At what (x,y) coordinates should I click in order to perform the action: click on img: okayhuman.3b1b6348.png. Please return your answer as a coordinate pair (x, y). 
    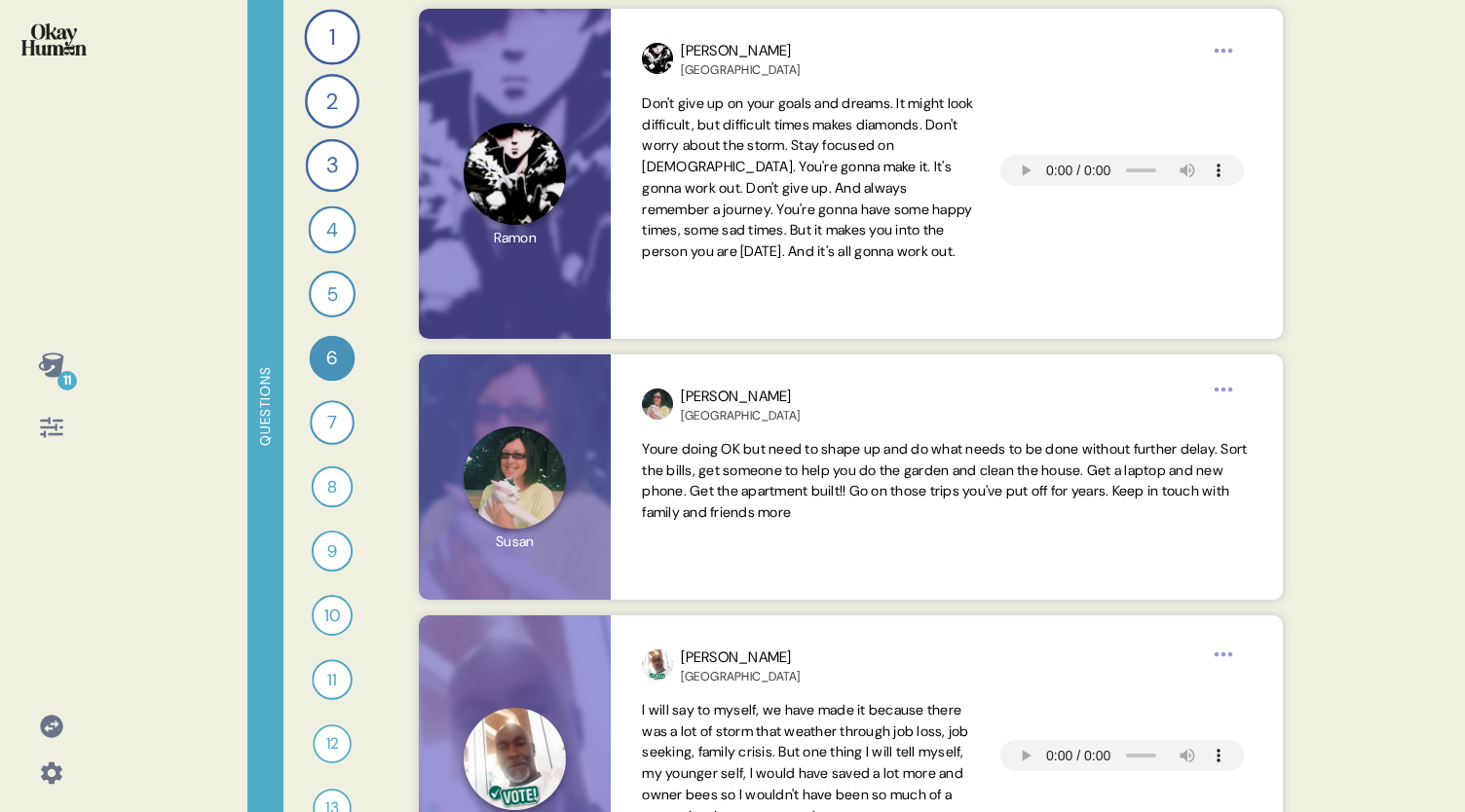
    Looking at the image, I should click on (53, 39).